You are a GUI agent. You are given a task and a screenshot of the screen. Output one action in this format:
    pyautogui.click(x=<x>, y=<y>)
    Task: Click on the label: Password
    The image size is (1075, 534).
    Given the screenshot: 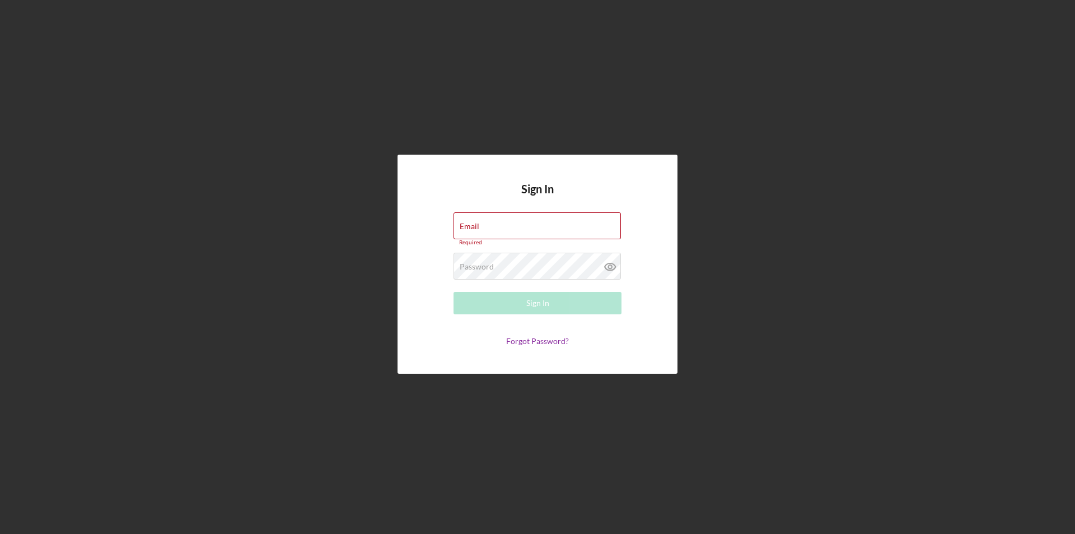 What is the action you would take?
    pyautogui.click(x=476, y=267)
    